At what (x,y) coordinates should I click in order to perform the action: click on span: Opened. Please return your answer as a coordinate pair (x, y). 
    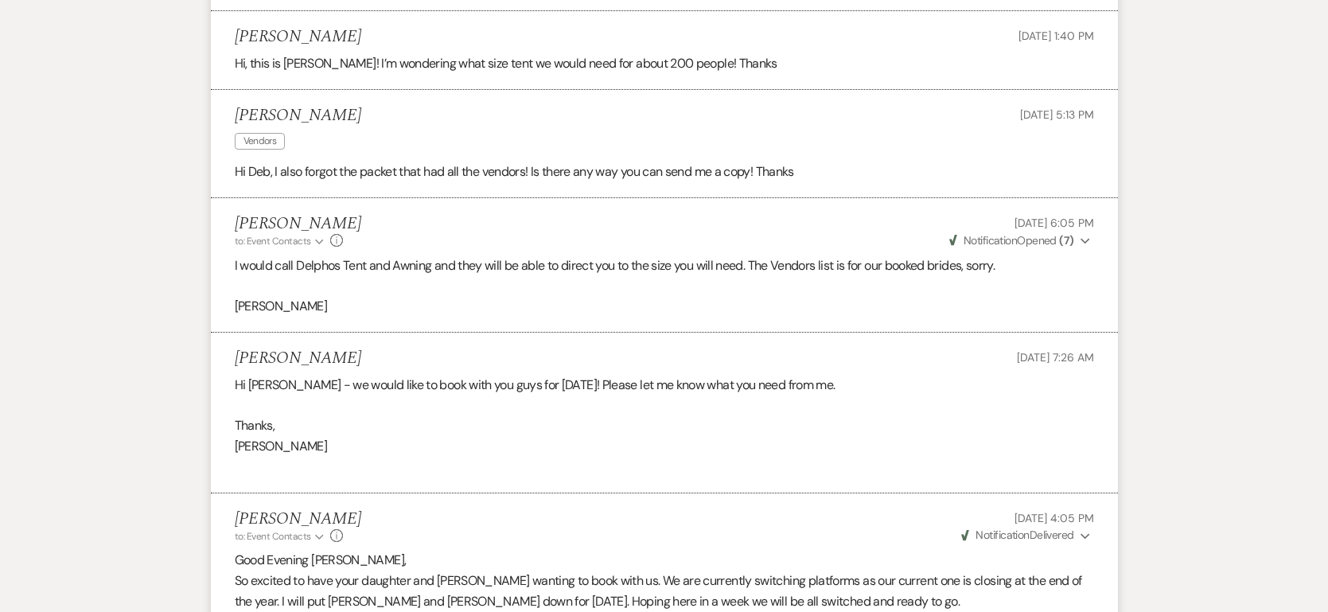
    Looking at the image, I should click on (1011, 240).